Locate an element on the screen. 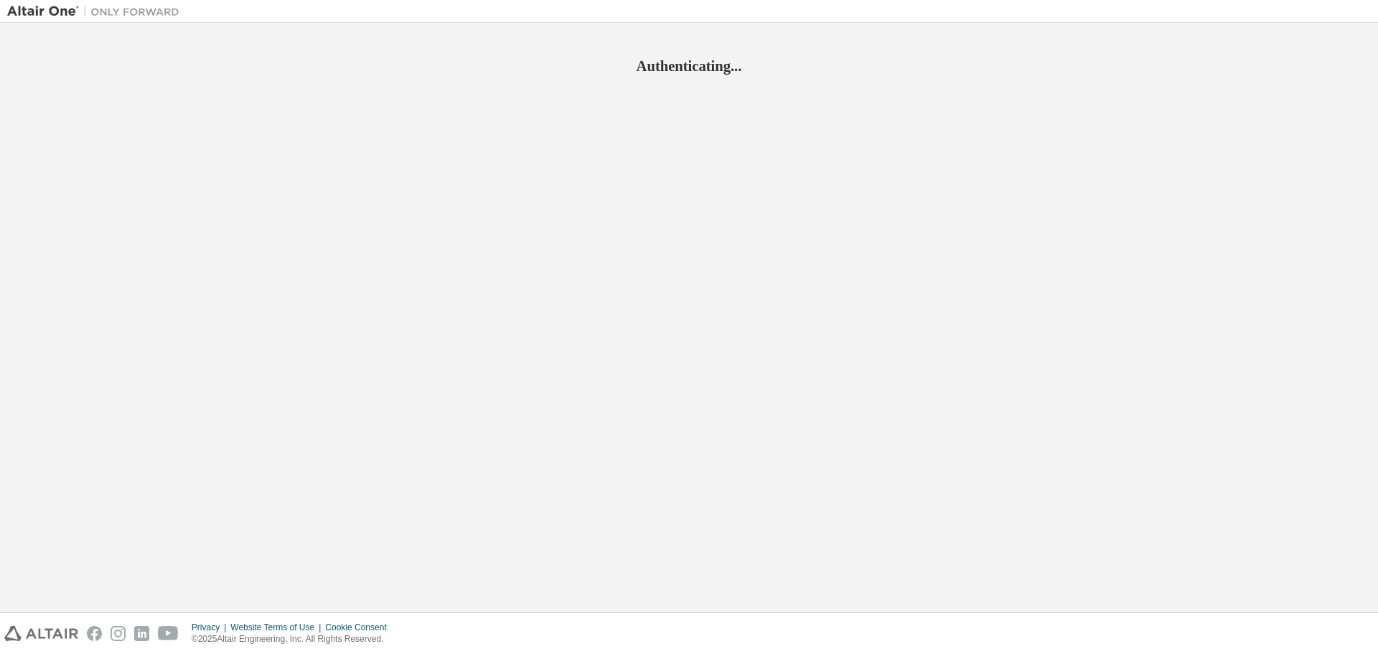  img: Altair One is located at coordinates (97, 11).